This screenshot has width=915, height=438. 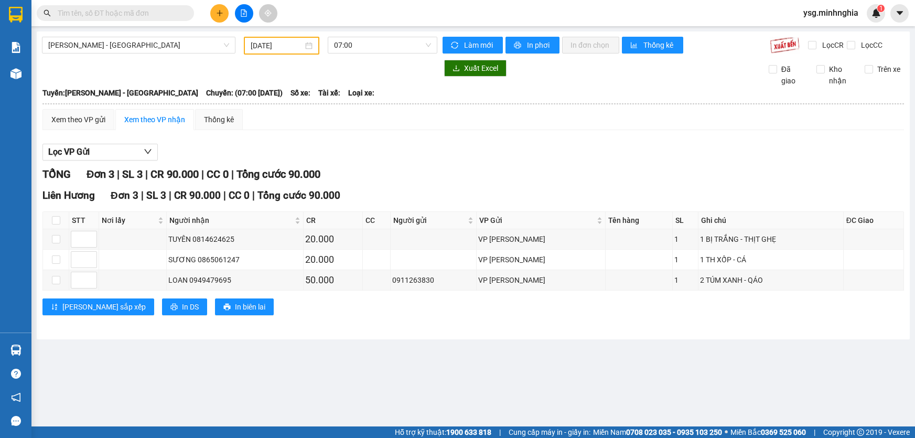 What do you see at coordinates (333, 220) in the screenshot?
I see `th: CR` at bounding box center [333, 220].